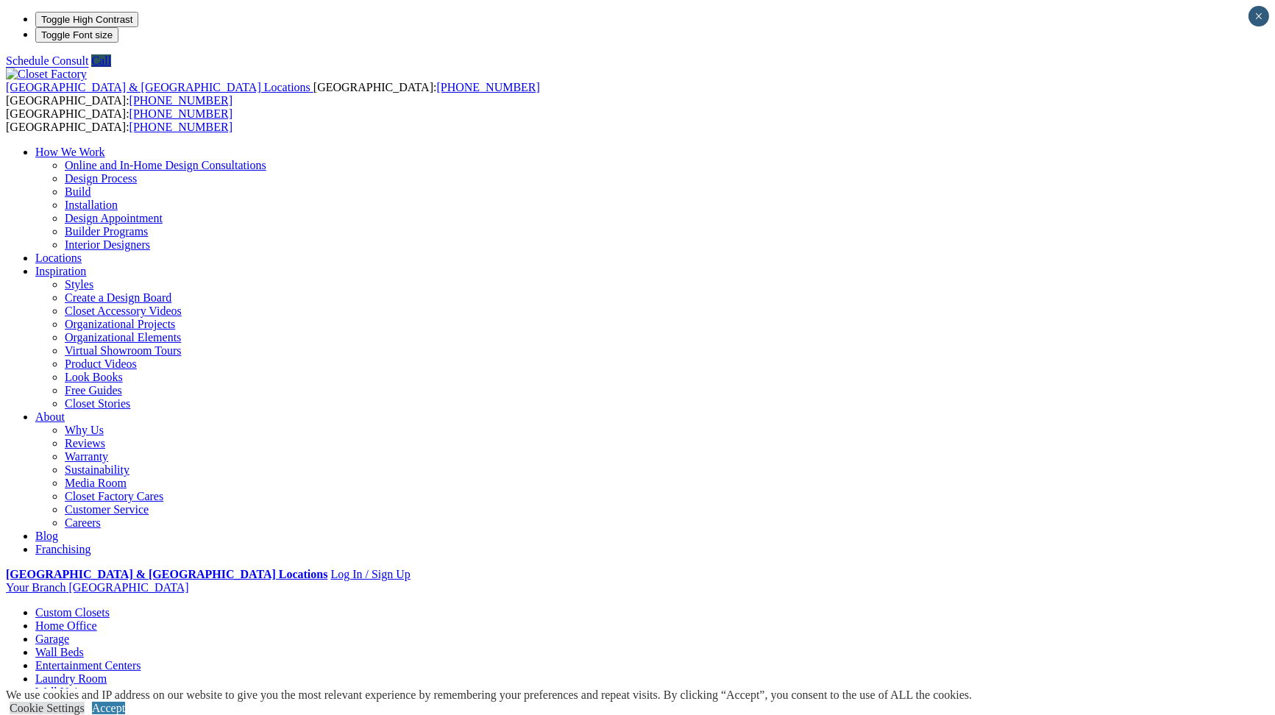 The height and width of the screenshot is (715, 1275). Describe the element at coordinates (97, 403) in the screenshot. I see `a: Closet Stories` at that location.